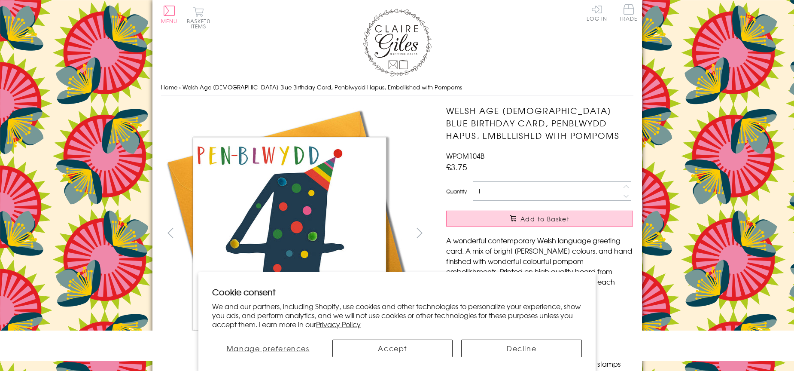  I want to click on button: Decline, so click(522, 348).